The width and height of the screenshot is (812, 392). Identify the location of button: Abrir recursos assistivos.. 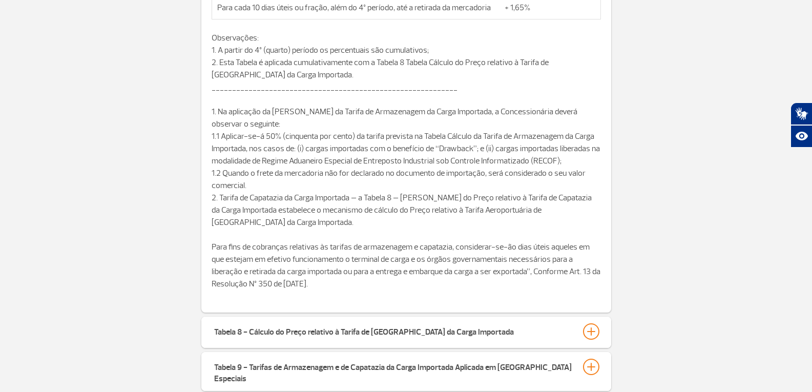
(801, 136).